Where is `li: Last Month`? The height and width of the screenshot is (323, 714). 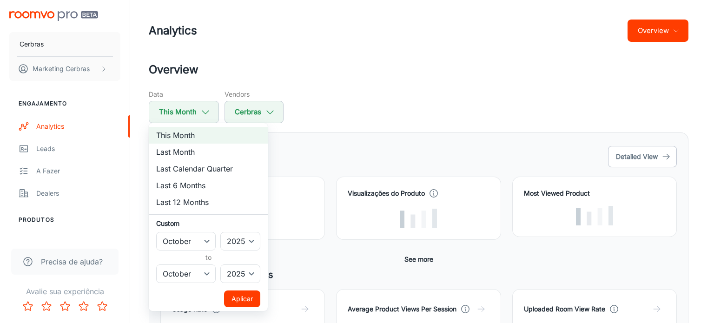 li: Last Month is located at coordinates (208, 152).